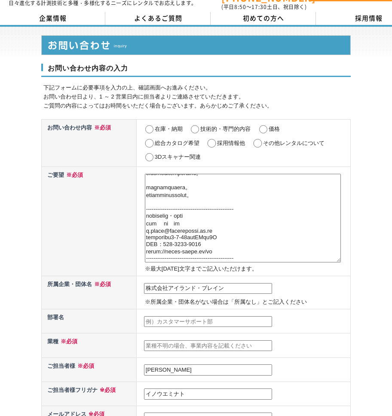 This screenshot has height=416, width=392. What do you see at coordinates (89, 370) in the screenshot?
I see `th: ご担当者様` at bounding box center [89, 370].